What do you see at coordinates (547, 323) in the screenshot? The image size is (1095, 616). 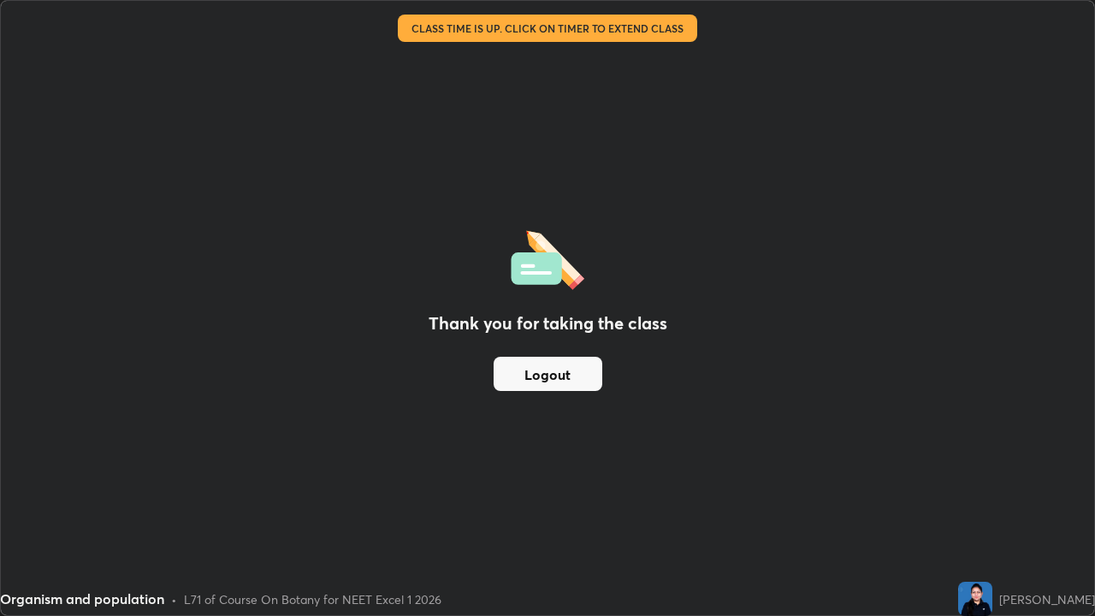 I see `h2: Thank you for taking the class` at bounding box center [547, 323].